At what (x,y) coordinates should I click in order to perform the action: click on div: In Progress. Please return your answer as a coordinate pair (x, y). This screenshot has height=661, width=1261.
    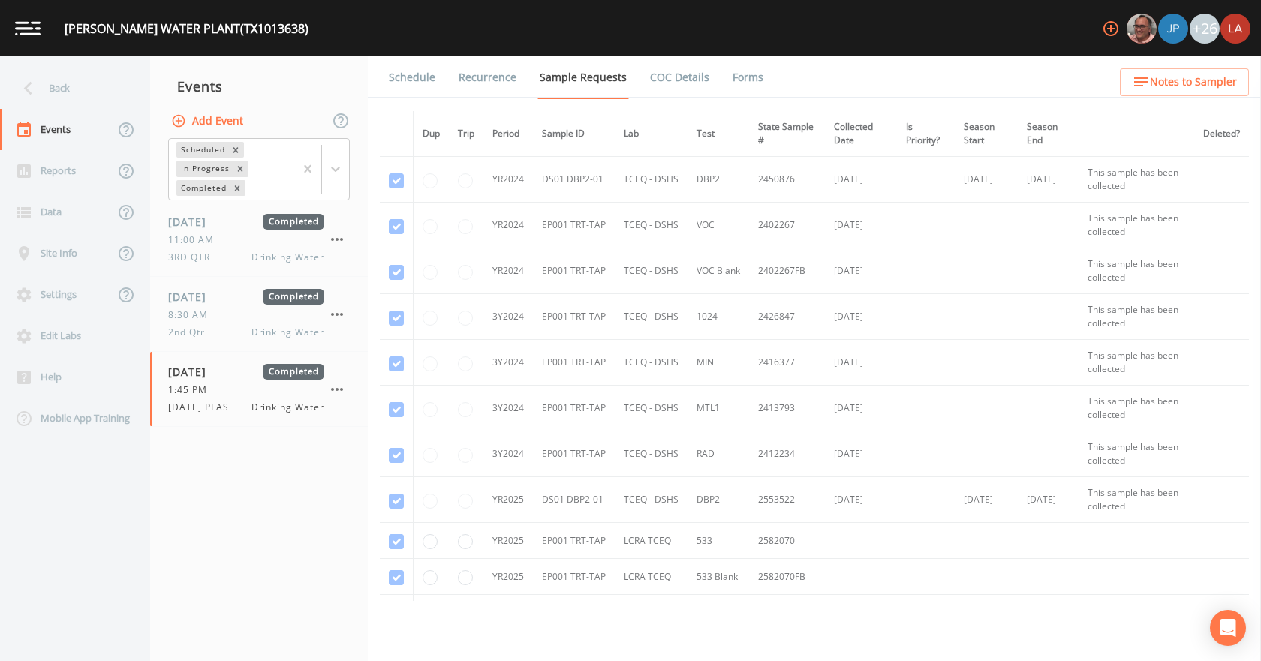
    Looking at the image, I should click on (204, 168).